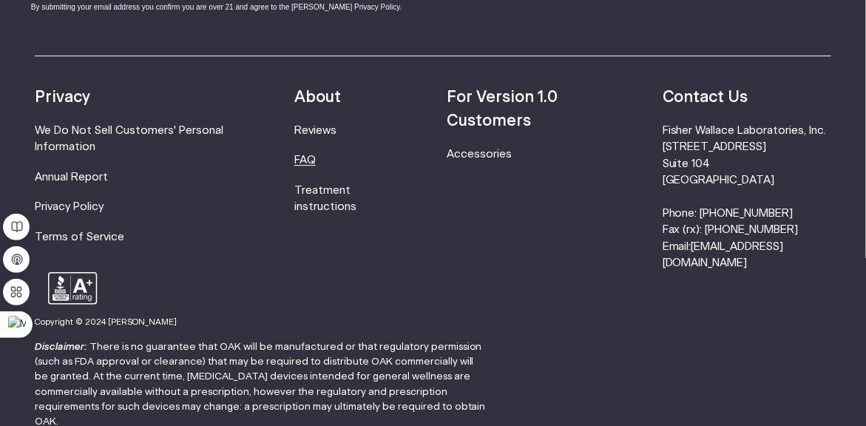  I want to click on strong: For Version 1.0 Customers, so click(502, 109).